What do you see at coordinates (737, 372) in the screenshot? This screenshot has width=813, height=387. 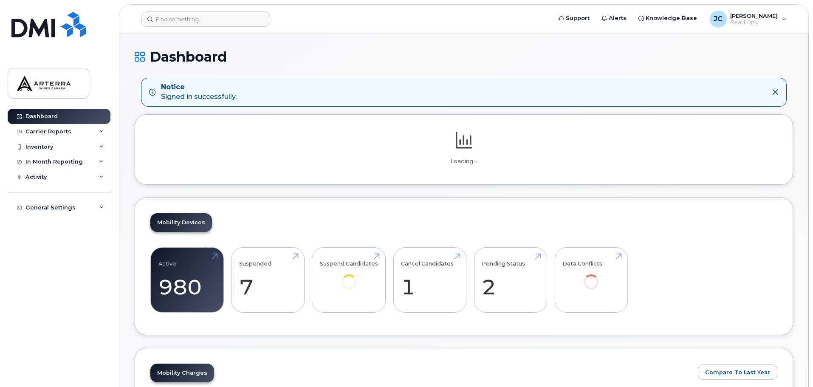 I see `span: Compare To Last Year` at bounding box center [737, 372].